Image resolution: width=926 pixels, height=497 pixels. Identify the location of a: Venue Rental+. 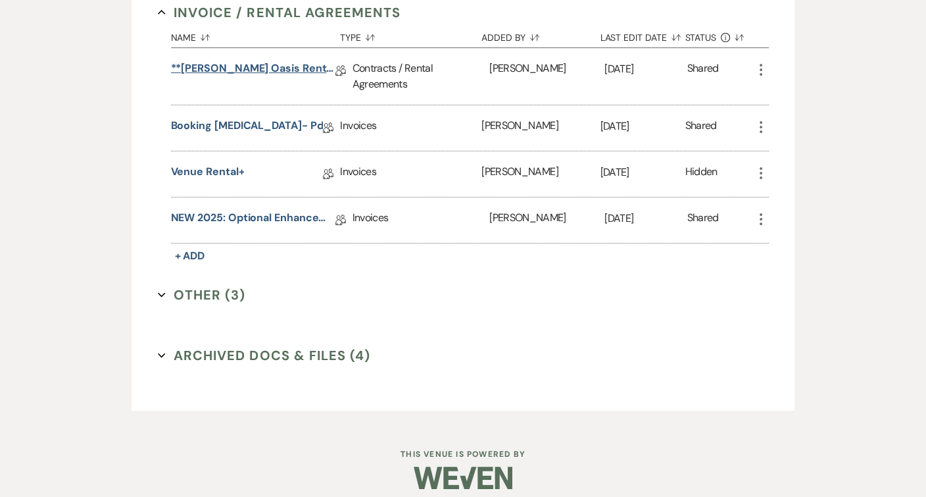
(208, 174).